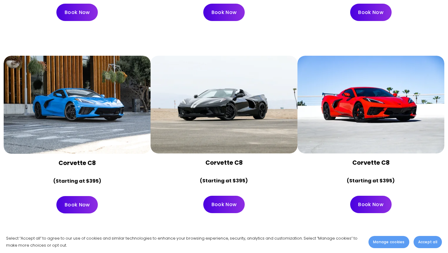  Describe the element at coordinates (428, 242) in the screenshot. I see `button: Accept all` at that location.